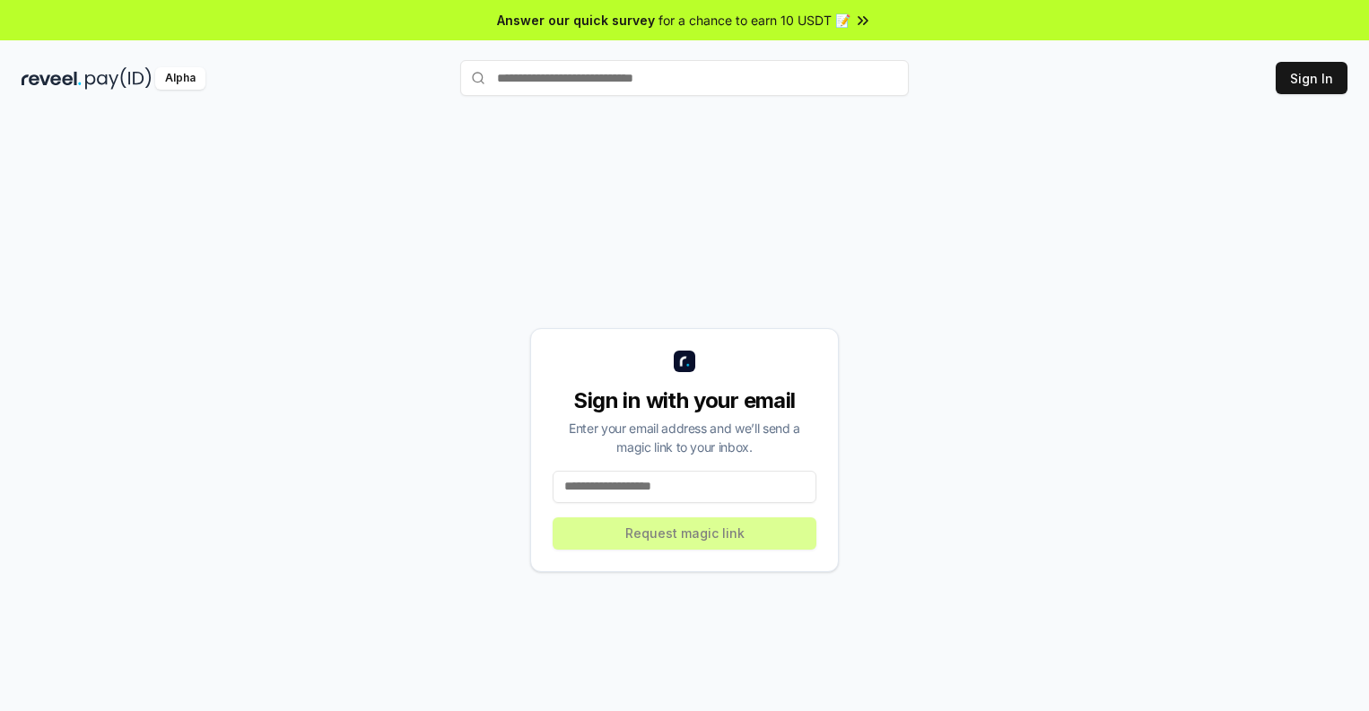 Image resolution: width=1369 pixels, height=711 pixels. What do you see at coordinates (576, 20) in the screenshot?
I see `span: Answer our quick survey` at bounding box center [576, 20].